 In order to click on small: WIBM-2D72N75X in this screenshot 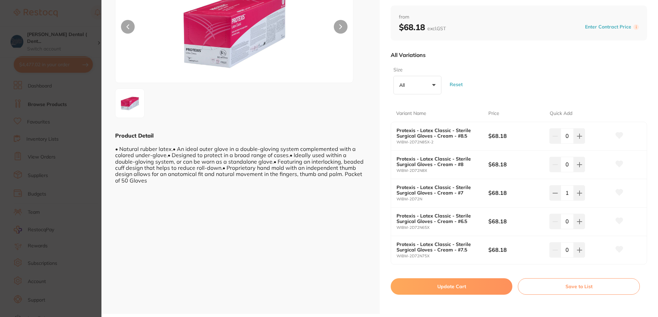, I will do `click(443, 256)`.